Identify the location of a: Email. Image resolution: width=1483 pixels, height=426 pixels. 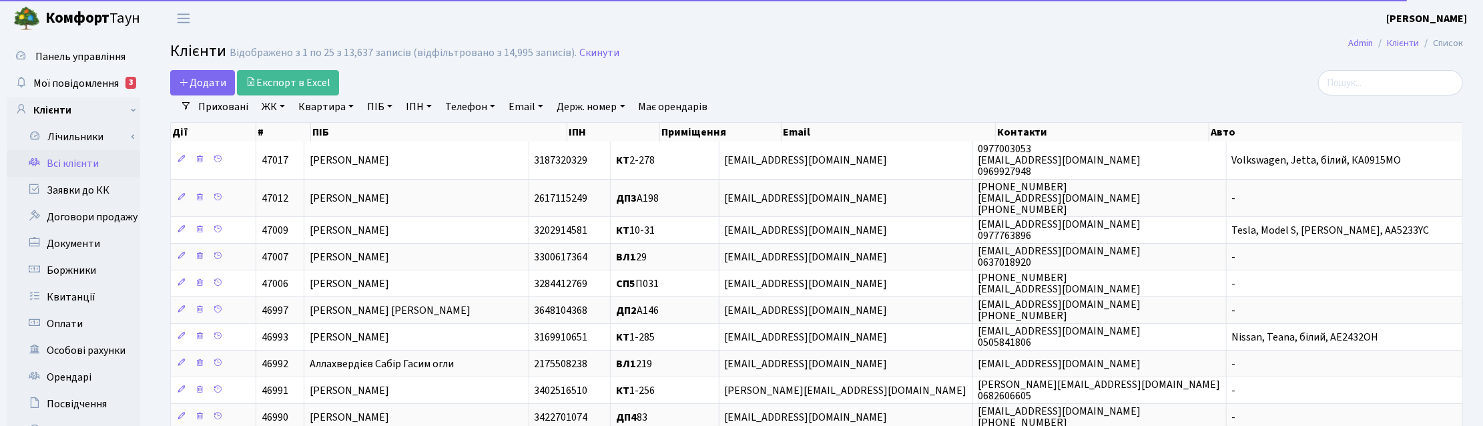
(526, 107).